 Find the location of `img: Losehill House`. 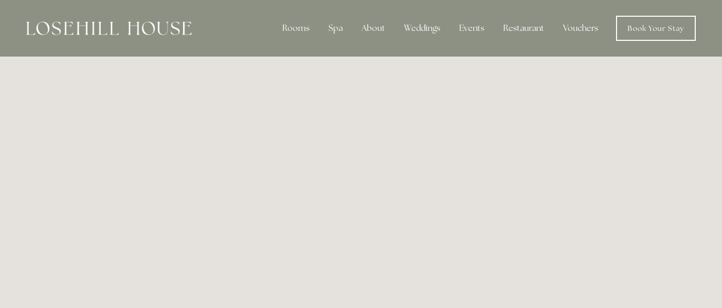

img: Losehill House is located at coordinates (109, 28).